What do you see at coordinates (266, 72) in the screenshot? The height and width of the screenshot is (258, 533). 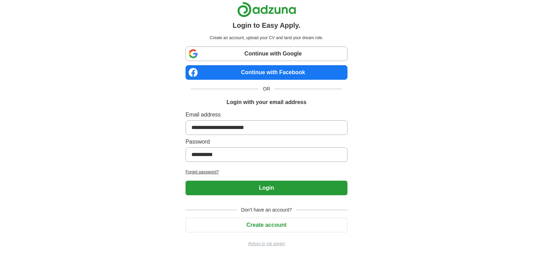 I see `a: Continue with Facebook` at bounding box center [266, 72].